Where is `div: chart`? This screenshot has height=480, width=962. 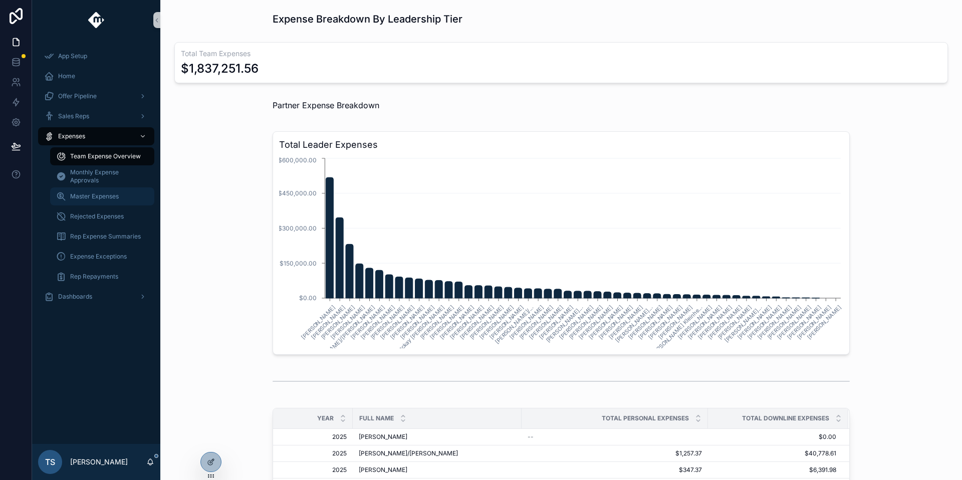
div: chart is located at coordinates (561, 252).